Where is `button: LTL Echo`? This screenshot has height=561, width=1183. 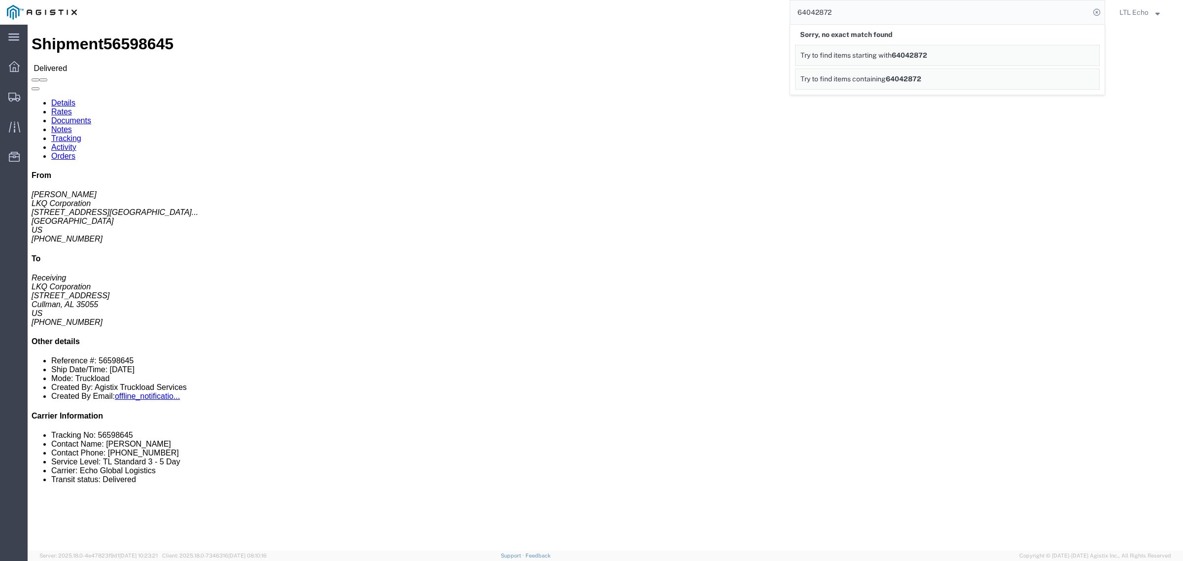
button: LTL Echo is located at coordinates (1144, 12).